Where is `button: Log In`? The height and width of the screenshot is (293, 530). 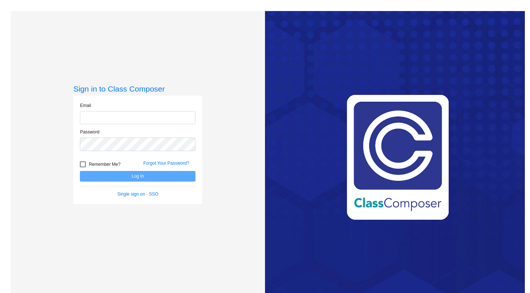 button: Log In is located at coordinates (138, 176).